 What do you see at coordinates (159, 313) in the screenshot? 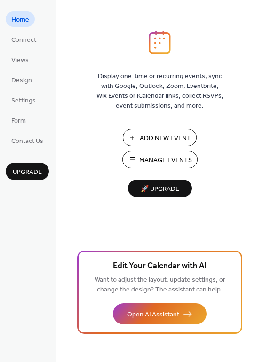
I see `button: Open AI Assistant` at bounding box center [159, 313].